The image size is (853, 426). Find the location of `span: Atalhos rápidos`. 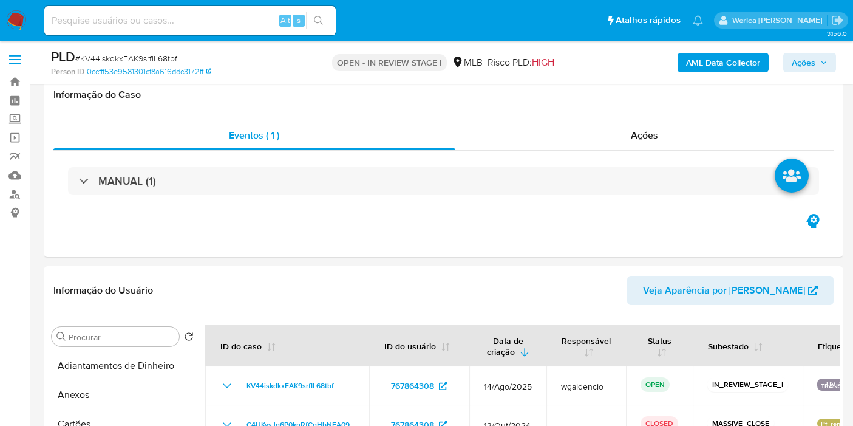

span: Atalhos rápidos is located at coordinates (648, 20).